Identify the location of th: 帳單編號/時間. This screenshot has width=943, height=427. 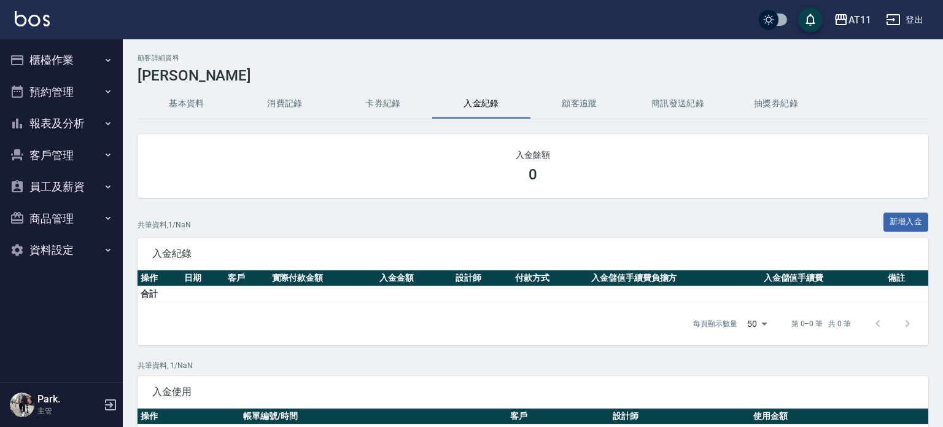
(373, 416).